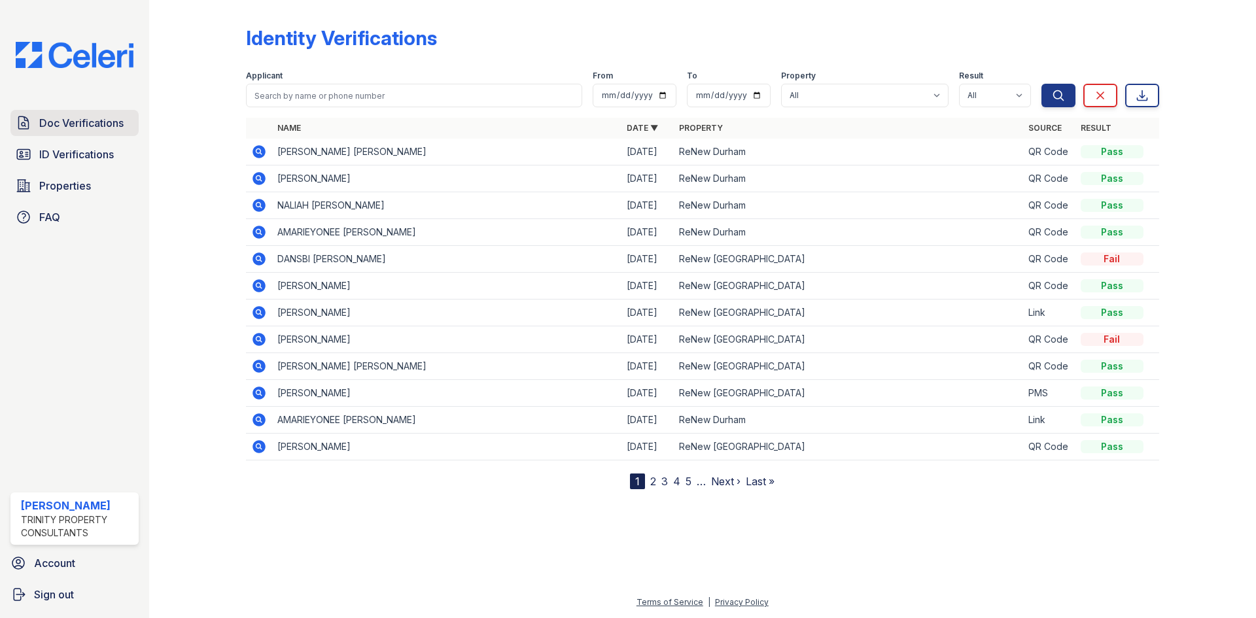 Image resolution: width=1256 pixels, height=618 pixels. What do you see at coordinates (688, 482) in the screenshot?
I see `a: 5` at bounding box center [688, 482].